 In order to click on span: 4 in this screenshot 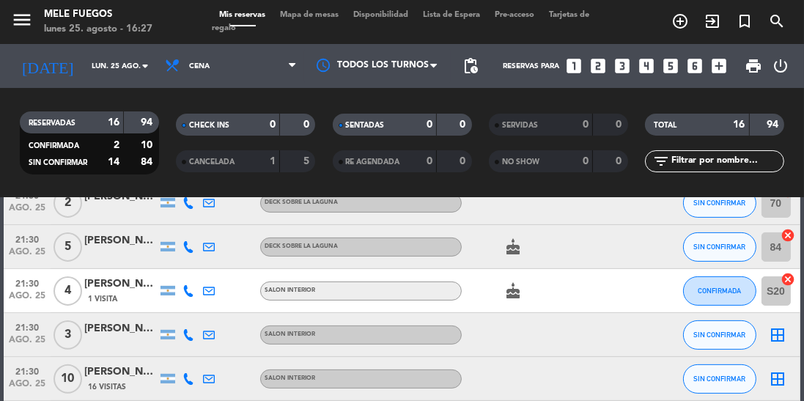, I will do `click(67, 291)`.